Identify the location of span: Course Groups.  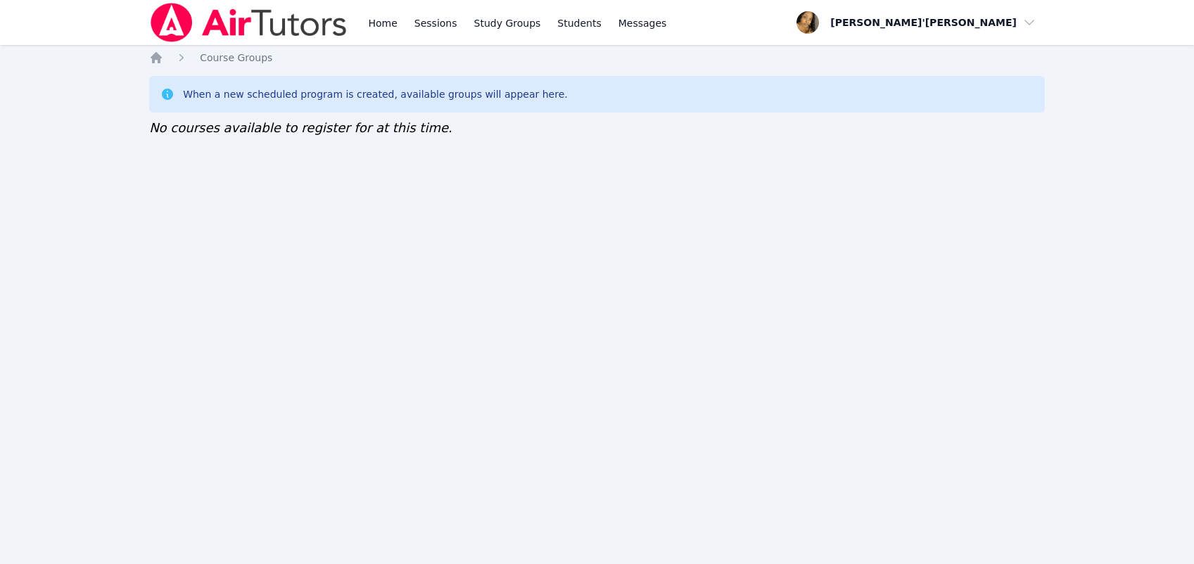
(236, 58).